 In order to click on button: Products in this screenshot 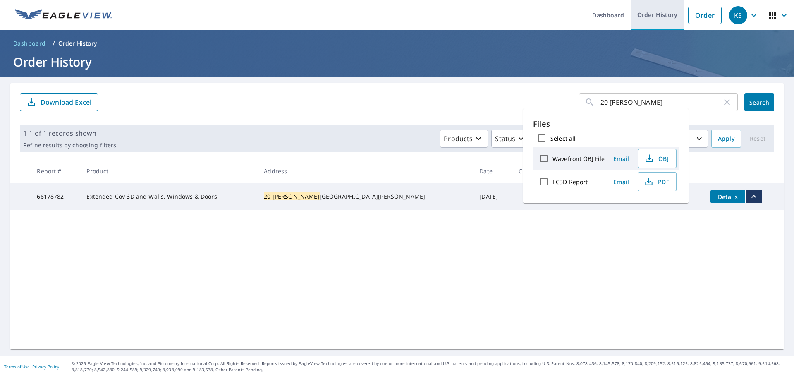, I will do `click(464, 138)`.